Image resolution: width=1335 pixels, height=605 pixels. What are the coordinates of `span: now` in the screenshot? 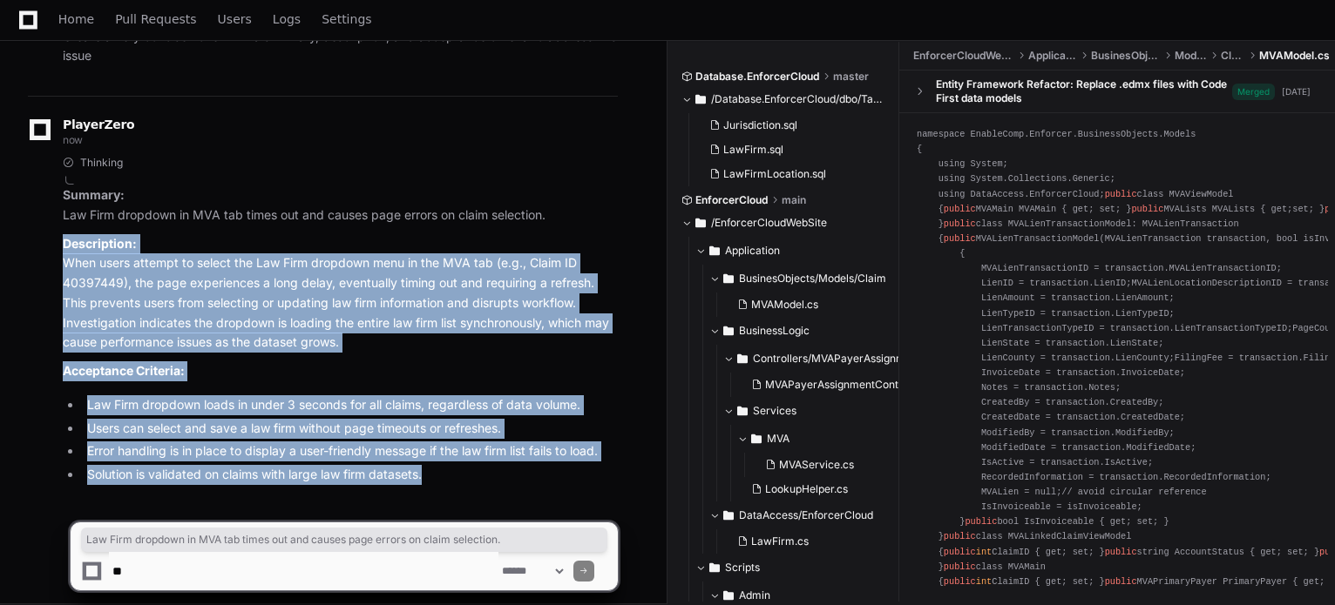 It's located at (72, 139).